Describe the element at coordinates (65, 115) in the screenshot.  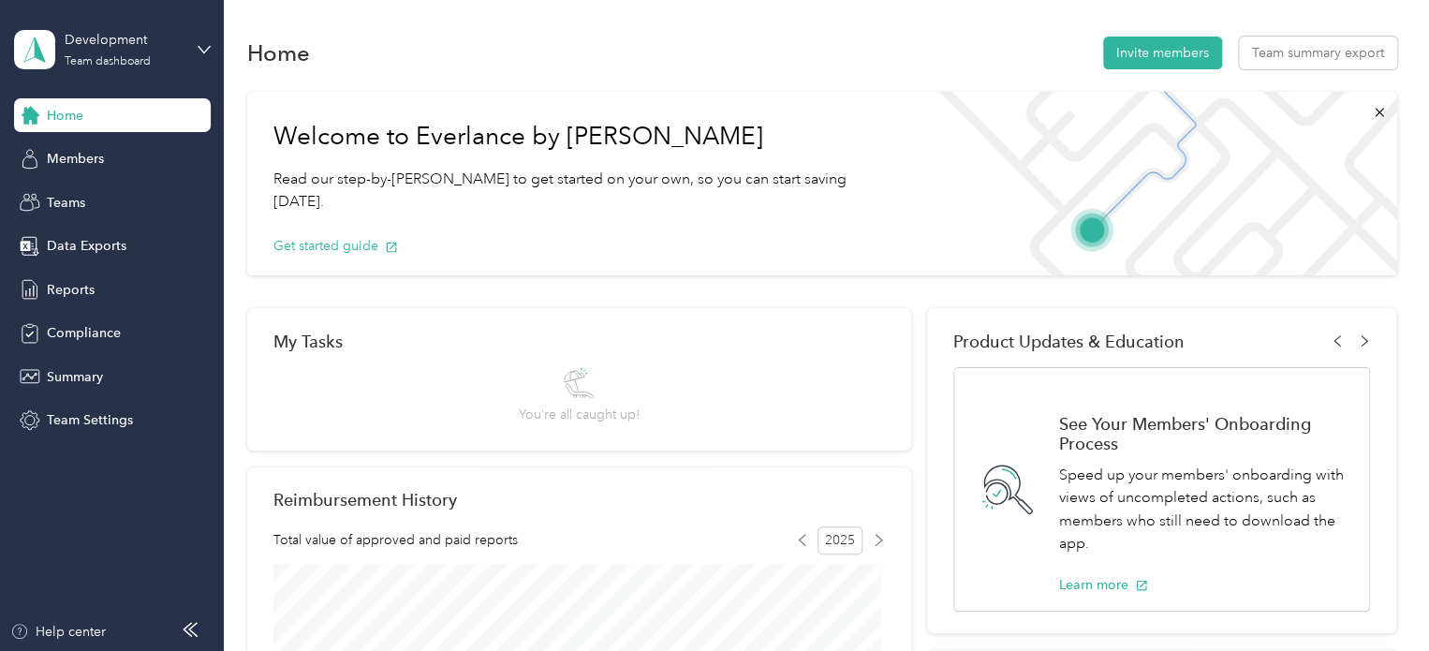
I see `span: Home` at that location.